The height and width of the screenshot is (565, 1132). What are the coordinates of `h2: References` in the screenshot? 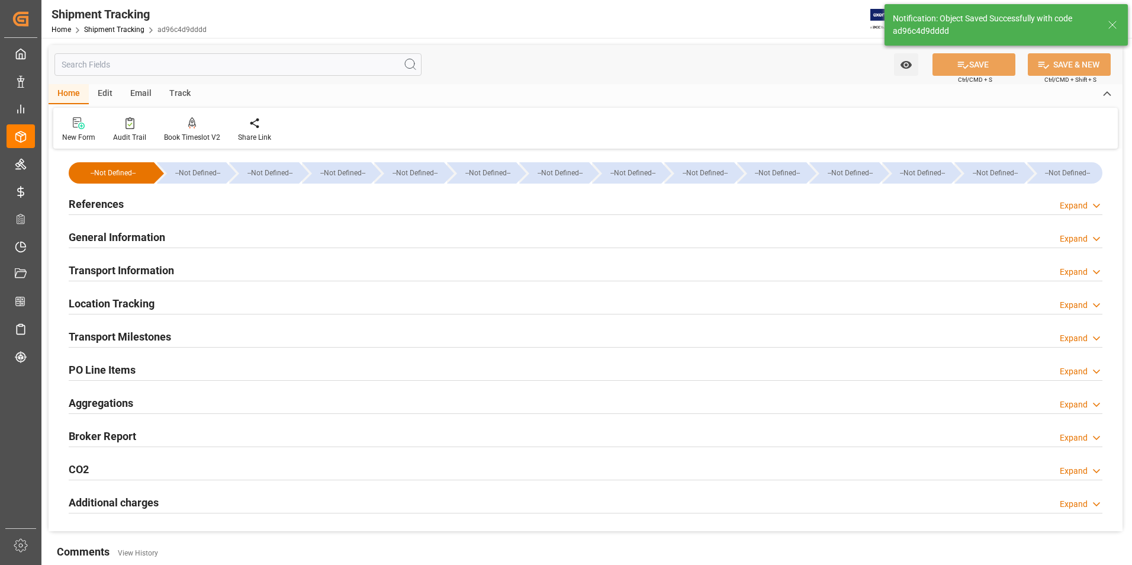 It's located at (96, 204).